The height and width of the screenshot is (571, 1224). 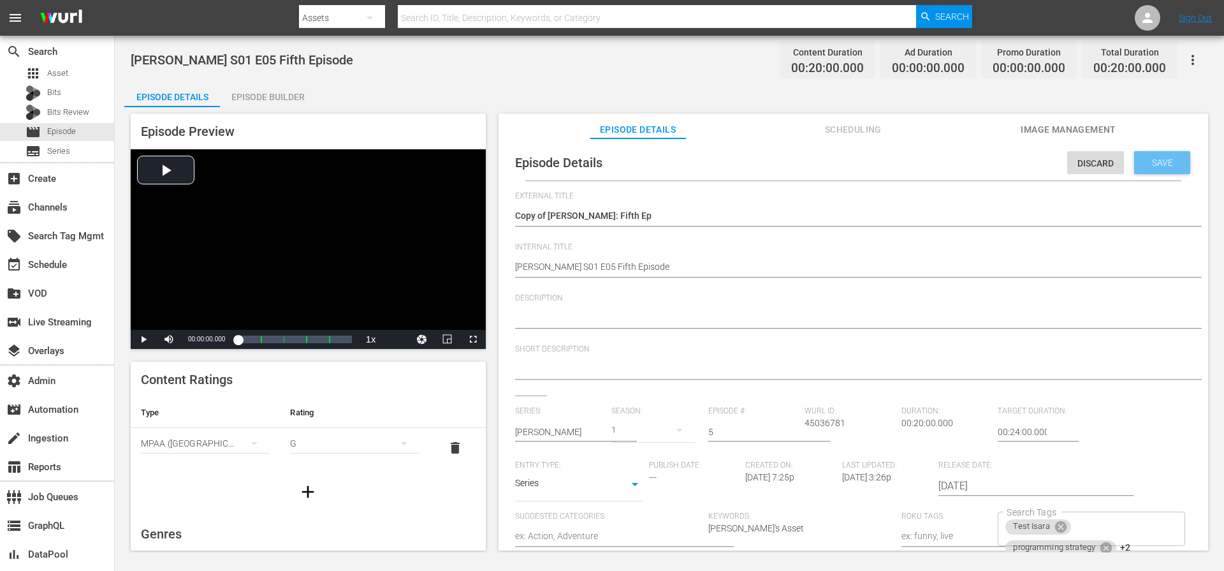 I want to click on span: Bits Review, so click(x=68, y=112).